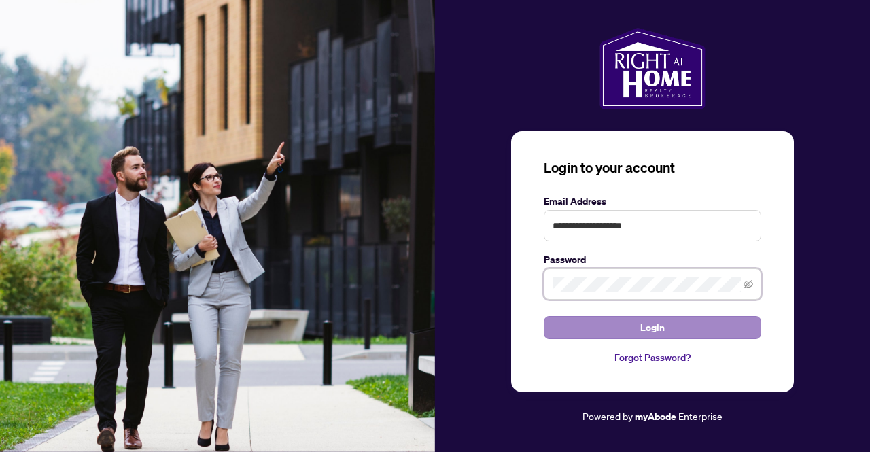 The image size is (870, 452). What do you see at coordinates (652, 357) in the screenshot?
I see `a: Forgot Password?` at bounding box center [652, 357].